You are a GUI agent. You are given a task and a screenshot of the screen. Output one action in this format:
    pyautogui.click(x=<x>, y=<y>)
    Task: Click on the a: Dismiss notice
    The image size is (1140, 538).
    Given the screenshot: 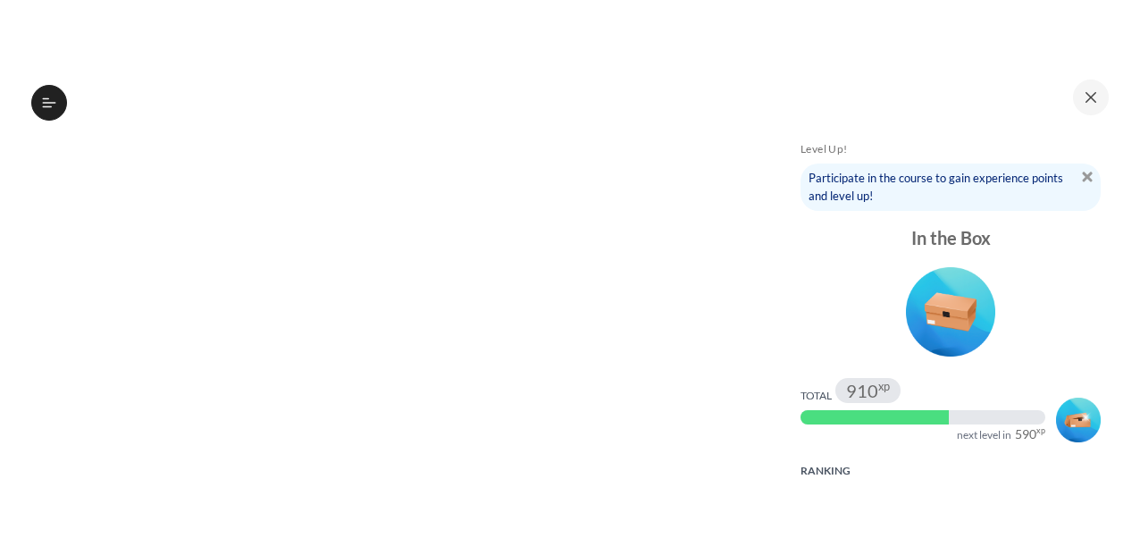 What is the action you would take?
    pyautogui.click(x=1087, y=175)
    